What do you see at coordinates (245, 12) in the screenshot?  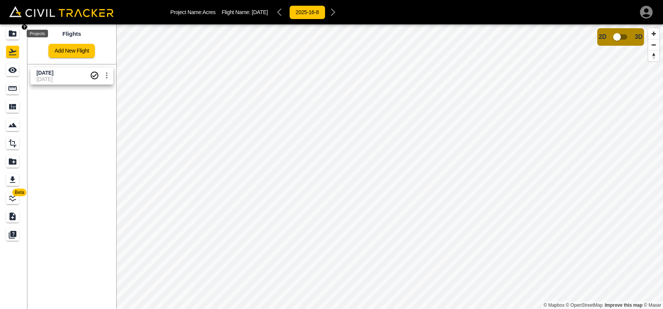 I see `p: Flight Name:` at bounding box center [245, 12].